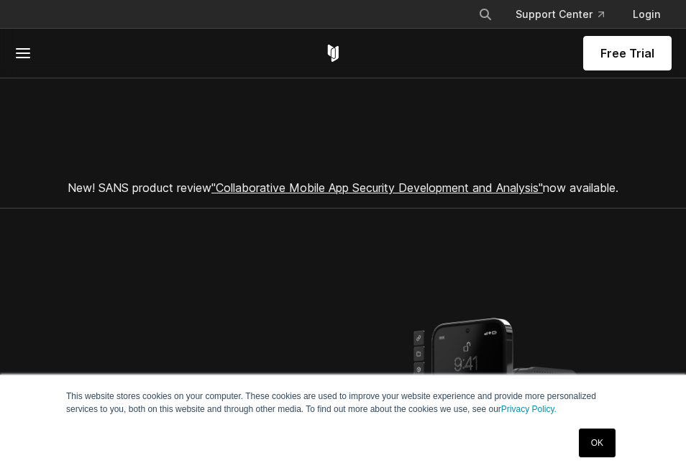 This screenshot has height=476, width=686. I want to click on button: Search, so click(485, 14).